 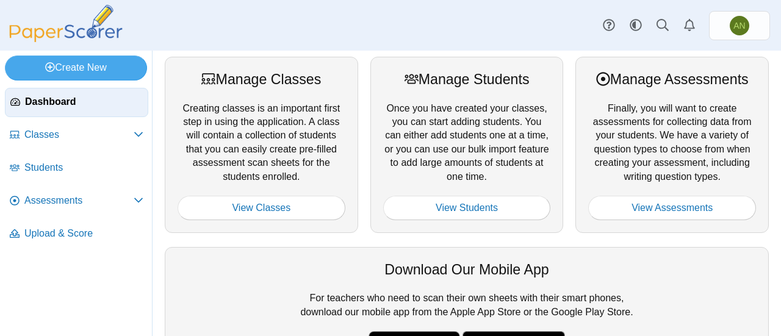 What do you see at coordinates (79, 135) in the screenshot?
I see `span: Classes` at bounding box center [79, 135].